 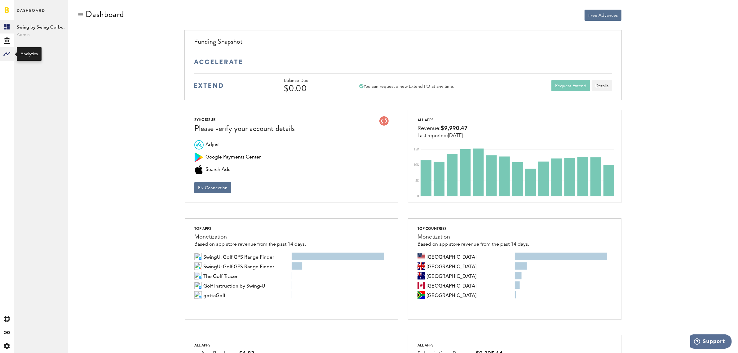 What do you see at coordinates (451, 295) in the screenshot?
I see `span: South Africa` at bounding box center [451, 295].